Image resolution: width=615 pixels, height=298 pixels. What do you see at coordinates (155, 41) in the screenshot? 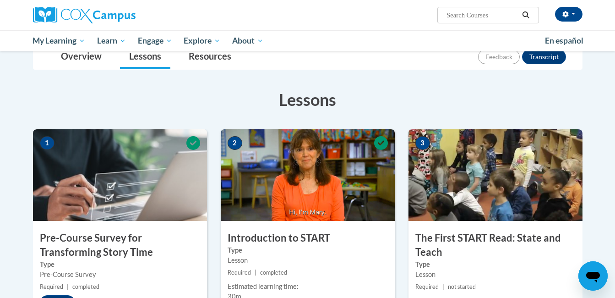
I see `span: Engage` at bounding box center [155, 41].